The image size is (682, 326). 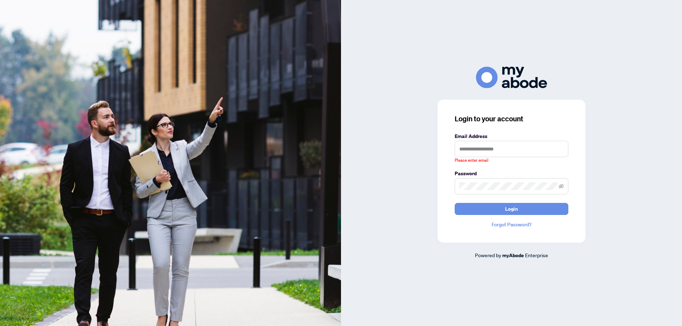 I want to click on span: Please enter email, so click(x=471, y=161).